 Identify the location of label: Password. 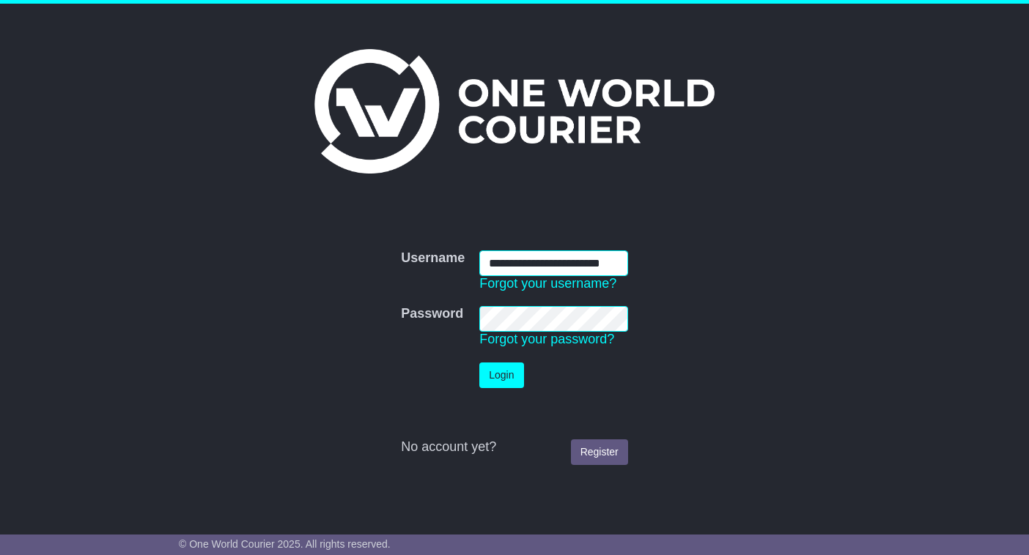
(432, 314).